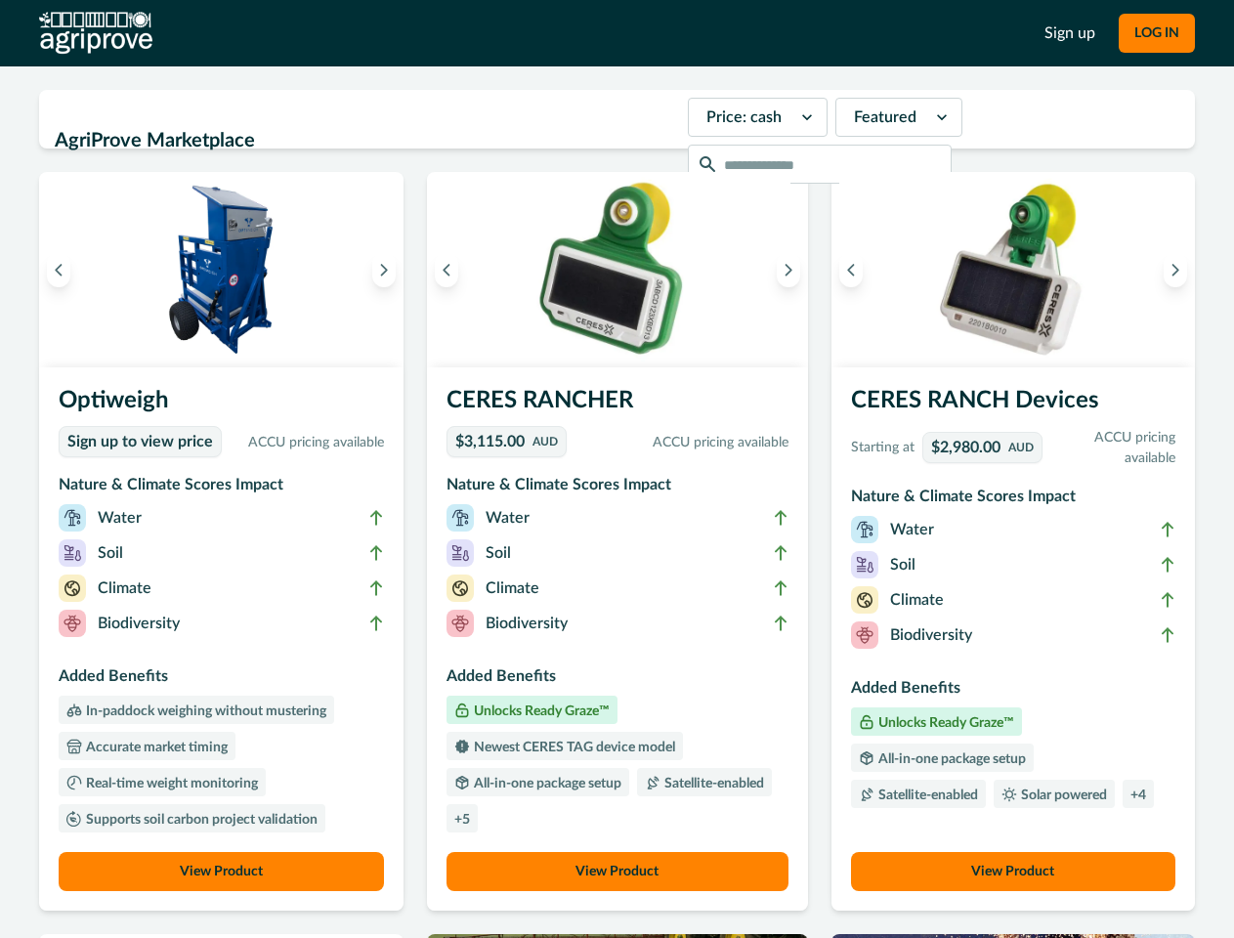 The image size is (1234, 938). Describe the element at coordinates (1157, 33) in the screenshot. I see `a: LOG IN` at that location.